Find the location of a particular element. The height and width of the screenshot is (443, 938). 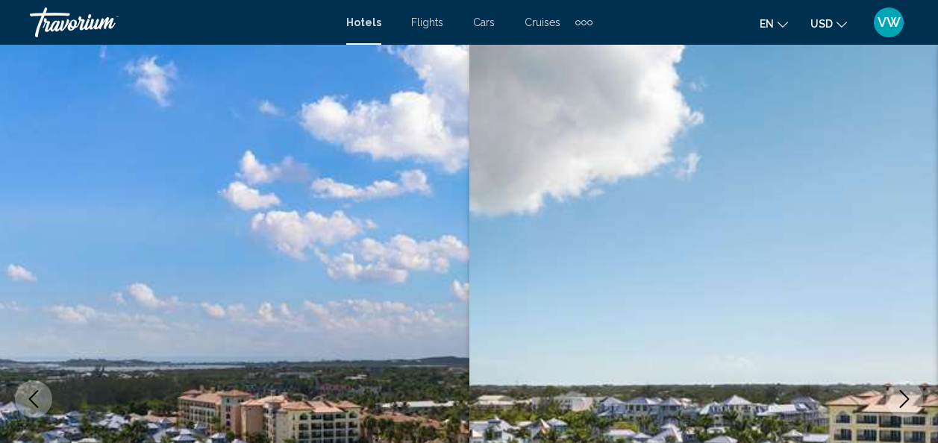

a: Travorium is located at coordinates (181, 22).